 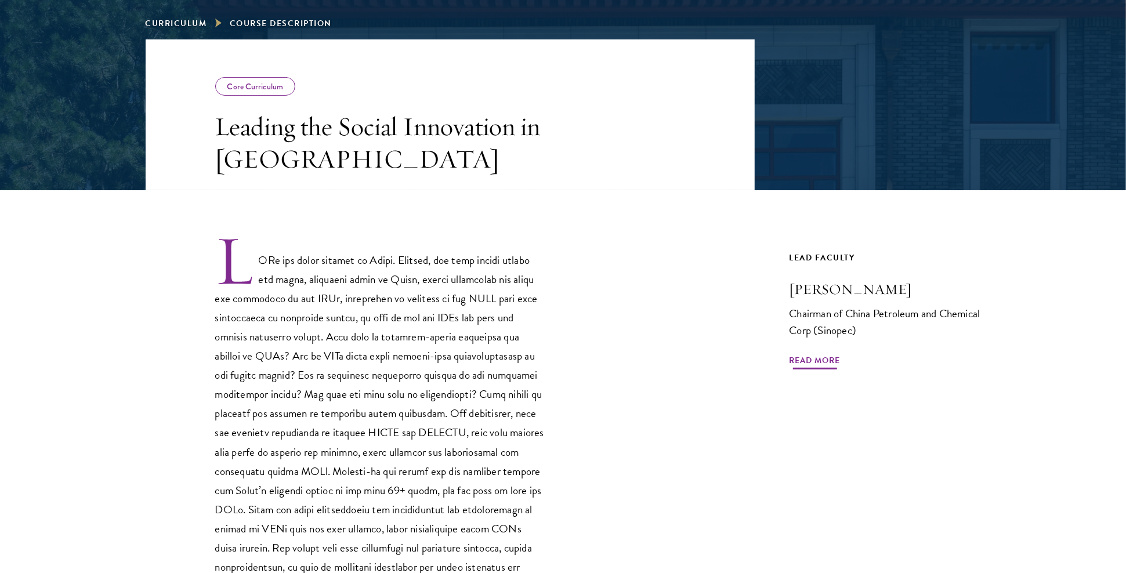 I want to click on a: Curriculum, so click(x=176, y=23).